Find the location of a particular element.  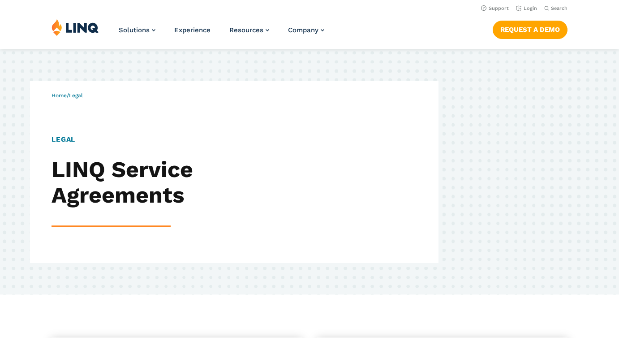

img: LINQ | K‑12 Software is located at coordinates (75, 27).